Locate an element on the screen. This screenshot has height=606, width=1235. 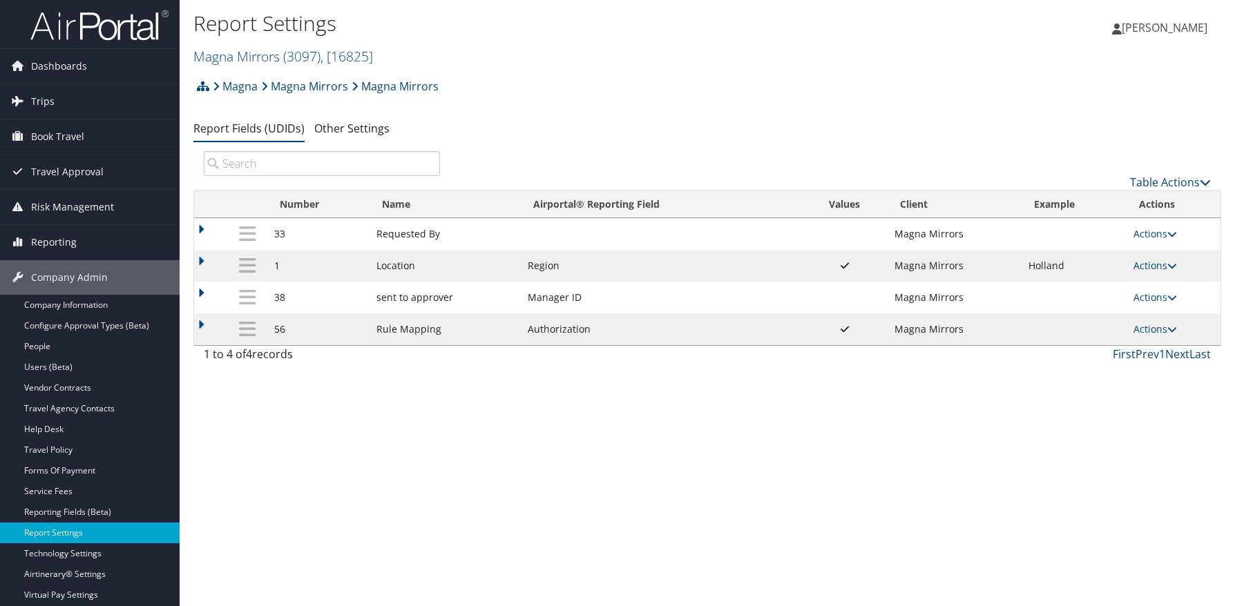
td: Location is located at coordinates (445, 266).